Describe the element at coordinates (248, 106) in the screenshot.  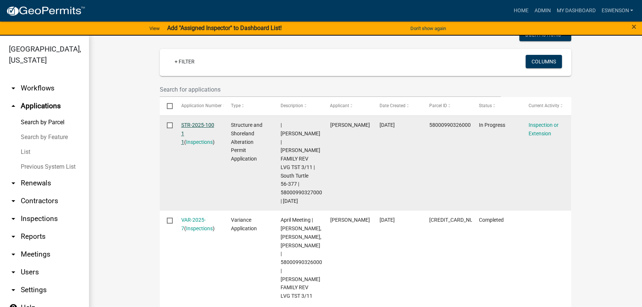
I see `datatable-header-cell: Type` at that location.